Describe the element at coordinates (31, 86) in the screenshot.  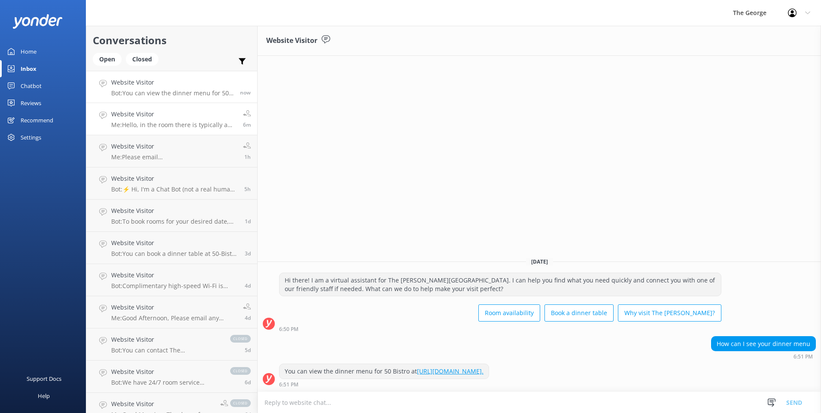
I see `div: Chatbot` at that location.